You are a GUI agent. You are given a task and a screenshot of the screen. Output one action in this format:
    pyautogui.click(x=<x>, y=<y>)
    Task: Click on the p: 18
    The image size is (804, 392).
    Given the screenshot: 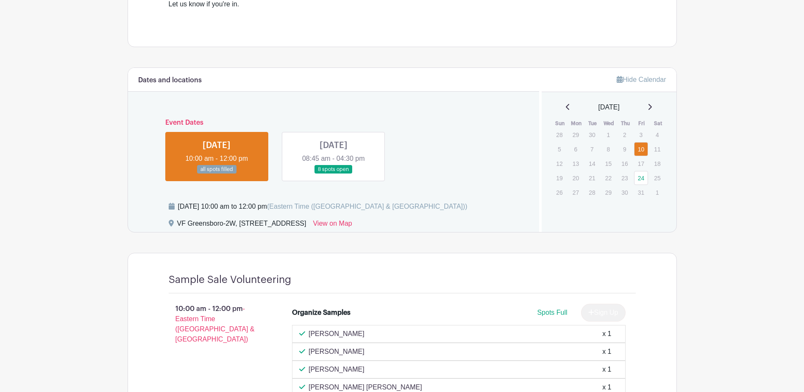 What is the action you would take?
    pyautogui.click(x=657, y=163)
    